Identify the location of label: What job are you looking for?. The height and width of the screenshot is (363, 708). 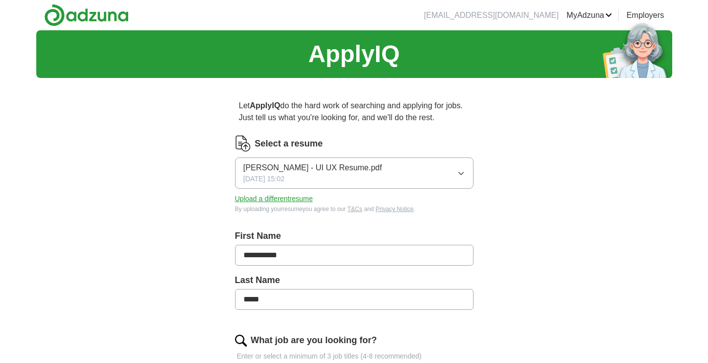
(314, 340).